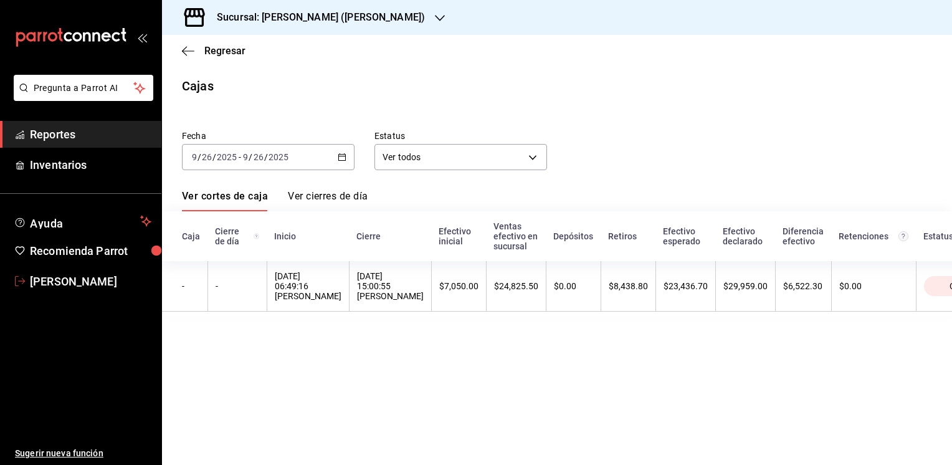  Describe the element at coordinates (803, 236) in the screenshot. I see `div: Diferencia efectivo` at that location.